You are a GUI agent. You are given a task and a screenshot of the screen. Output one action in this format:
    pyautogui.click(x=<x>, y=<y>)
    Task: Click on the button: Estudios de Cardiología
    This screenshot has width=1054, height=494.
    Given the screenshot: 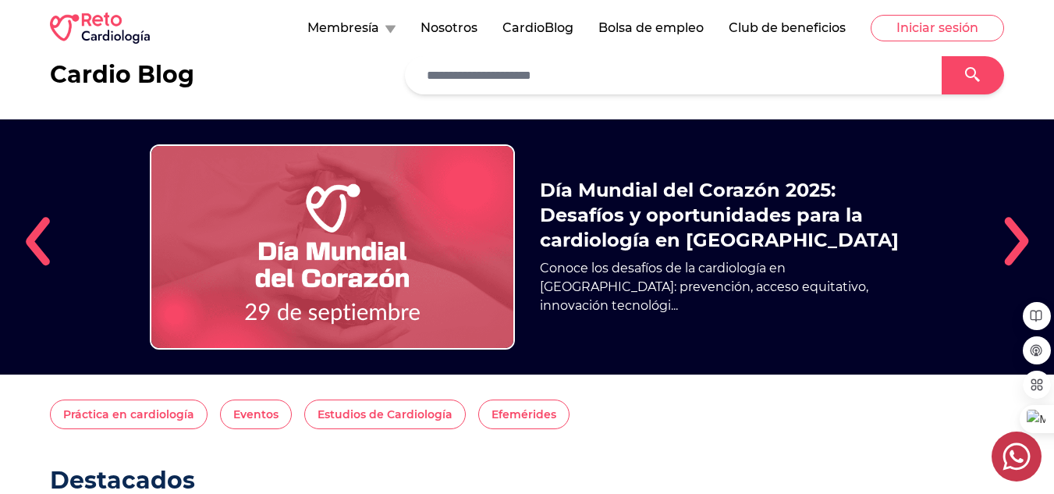 What is the action you would take?
    pyautogui.click(x=384, y=414)
    